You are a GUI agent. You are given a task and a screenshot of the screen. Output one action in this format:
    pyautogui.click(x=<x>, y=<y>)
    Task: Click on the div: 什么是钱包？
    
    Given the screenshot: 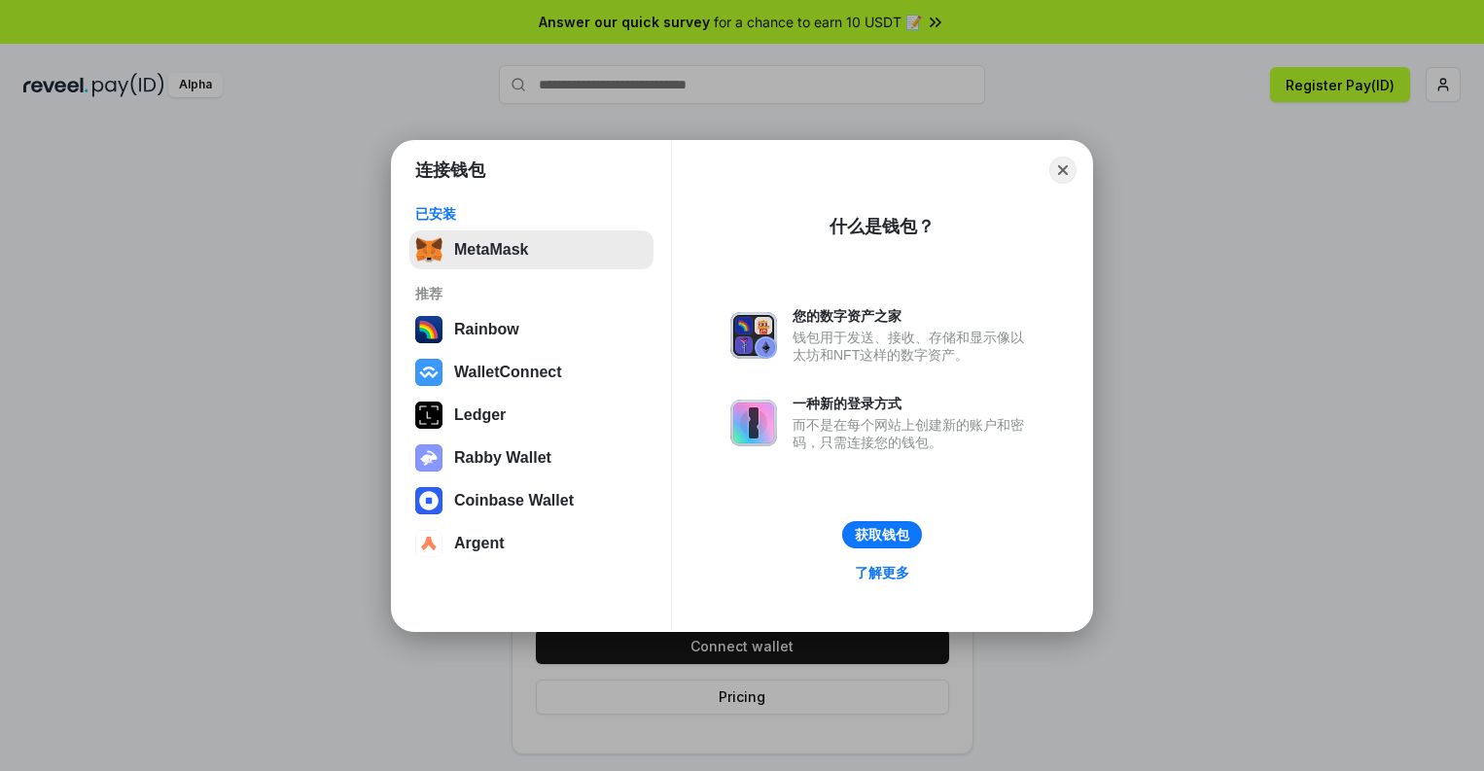 What is the action you would take?
    pyautogui.click(x=882, y=227)
    